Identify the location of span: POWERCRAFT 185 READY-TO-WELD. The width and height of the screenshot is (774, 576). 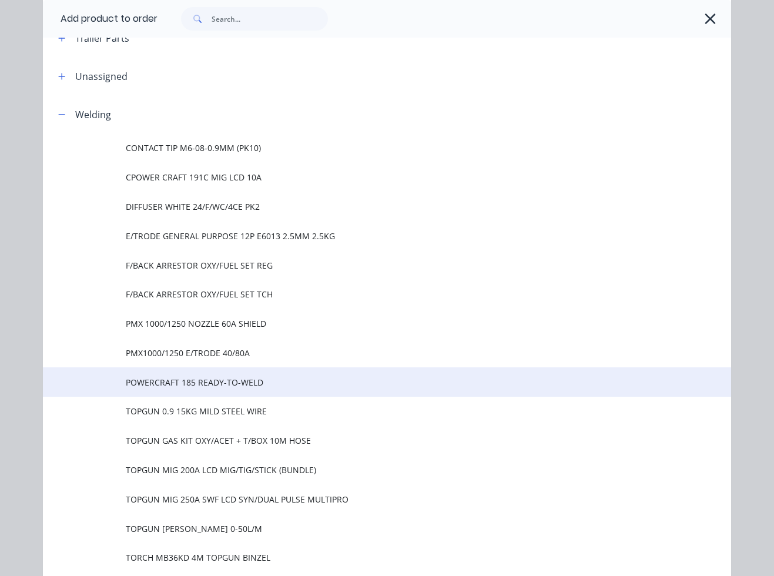
(368, 382).